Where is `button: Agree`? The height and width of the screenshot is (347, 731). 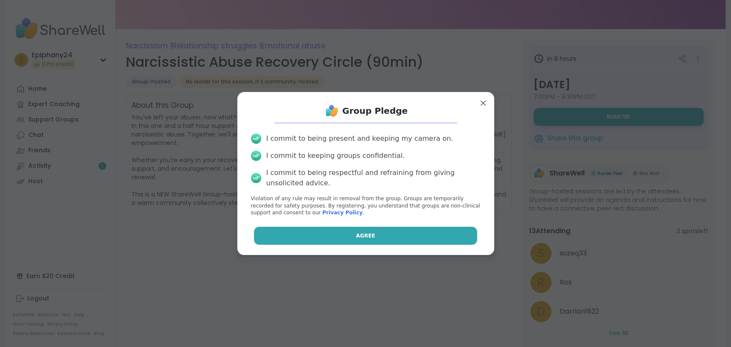 button: Agree is located at coordinates (365, 236).